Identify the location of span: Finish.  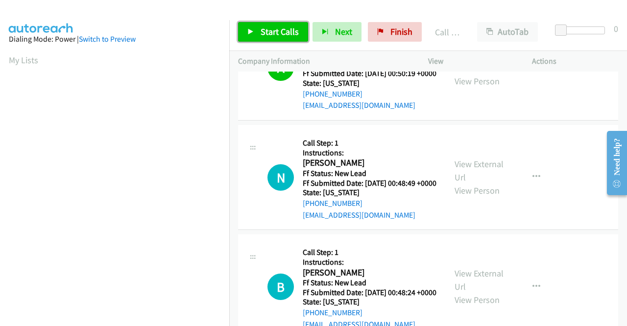
(401, 31).